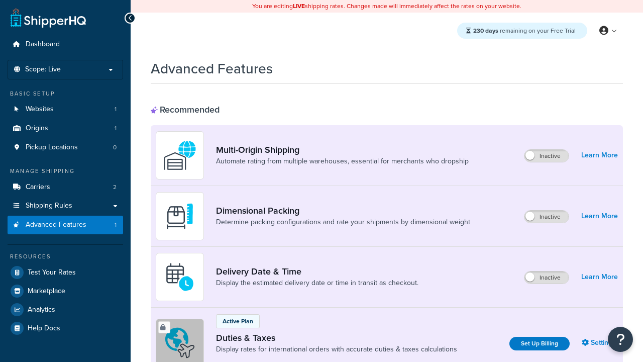 Image resolution: width=643 pixels, height=362 pixels. Describe the element at coordinates (343, 222) in the screenshot. I see `a: Determine packing configurations and rate your shipments by dimensional weight` at that location.